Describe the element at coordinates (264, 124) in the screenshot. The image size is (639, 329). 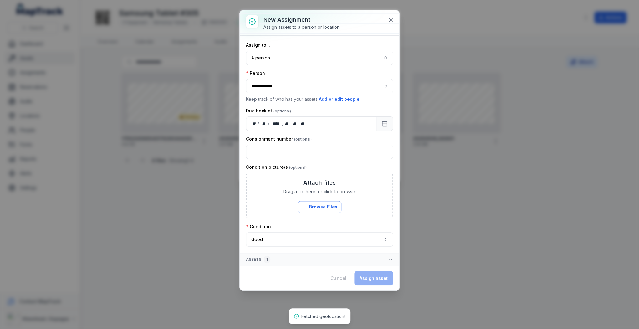
I see `div: month,` at that location.